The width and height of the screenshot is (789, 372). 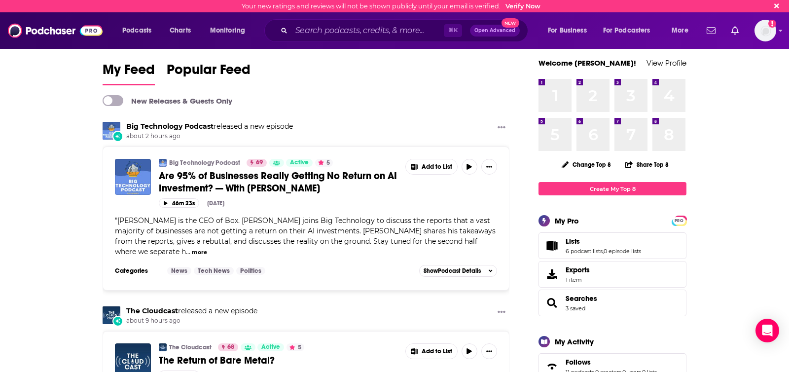 What do you see at coordinates (167, 101) in the screenshot?
I see `a: New Releases & Guests Only` at bounding box center [167, 101].